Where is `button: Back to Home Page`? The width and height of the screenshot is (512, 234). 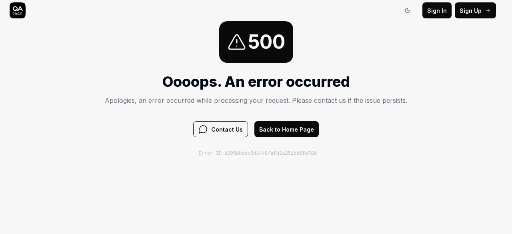
button: Back to Home Page is located at coordinates (286, 129).